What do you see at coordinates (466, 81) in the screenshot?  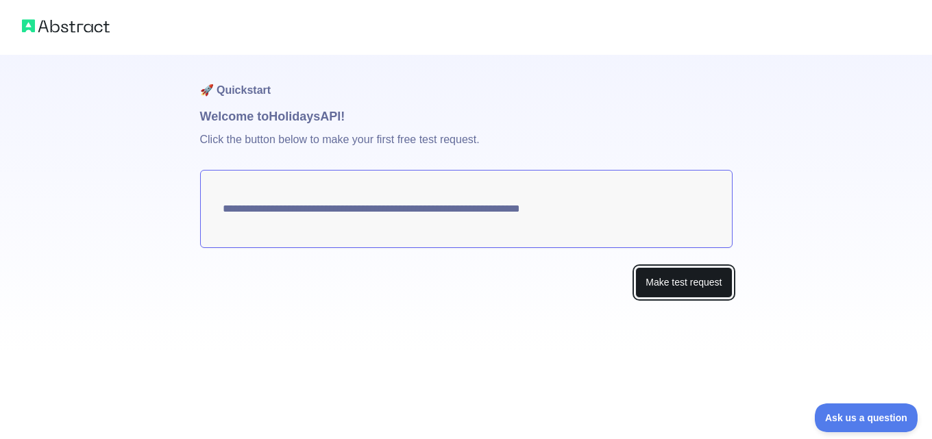 I see `h1: 🚀 Quickstart` at bounding box center [466, 81].